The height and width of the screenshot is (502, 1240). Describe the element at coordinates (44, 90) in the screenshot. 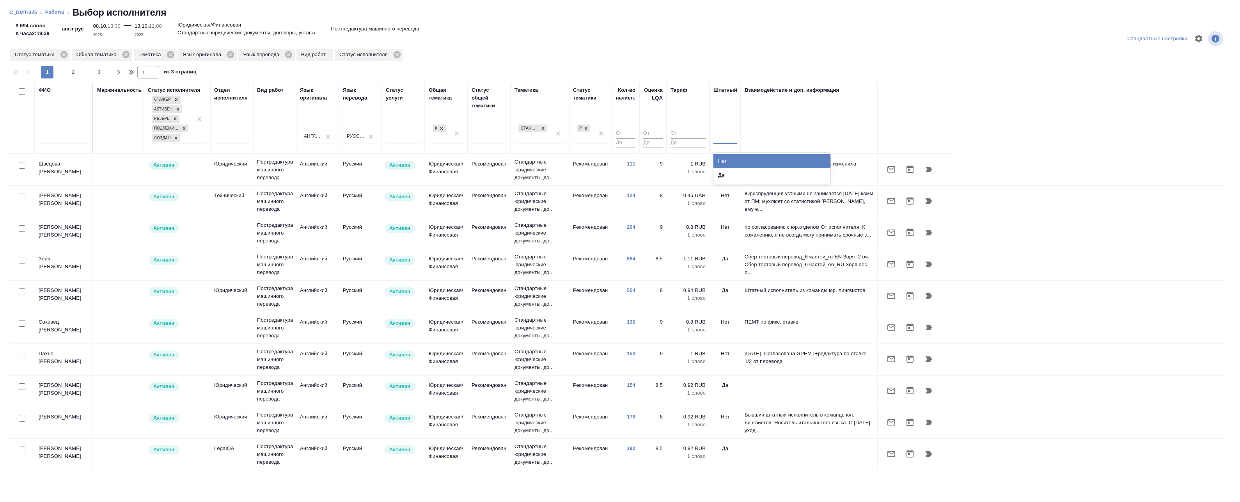

I see `div: ФИО` at that location.